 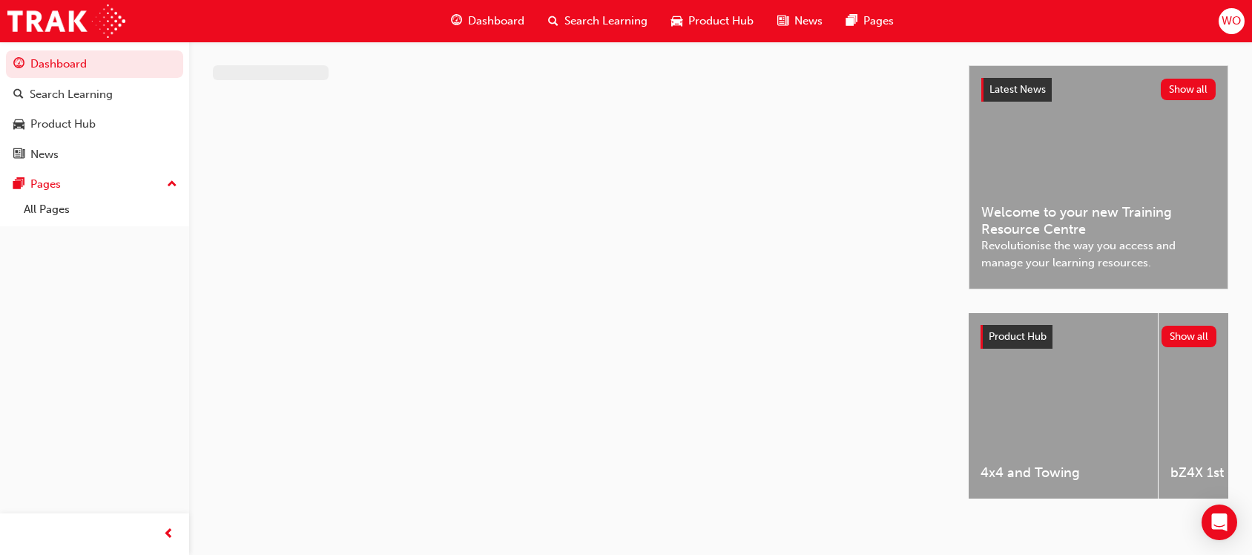 What do you see at coordinates (94, 154) in the screenshot?
I see `a: News` at bounding box center [94, 154].